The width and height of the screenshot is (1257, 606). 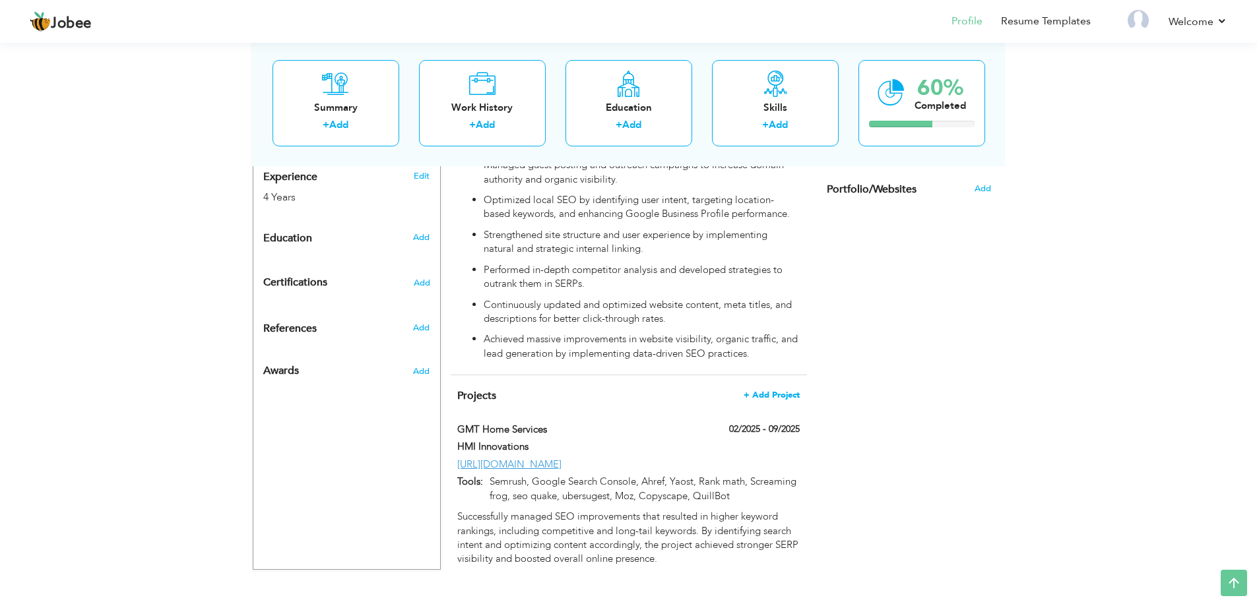 What do you see at coordinates (346, 368) in the screenshot?
I see `div: Add the awards you’ve earned.` at bounding box center [346, 368].